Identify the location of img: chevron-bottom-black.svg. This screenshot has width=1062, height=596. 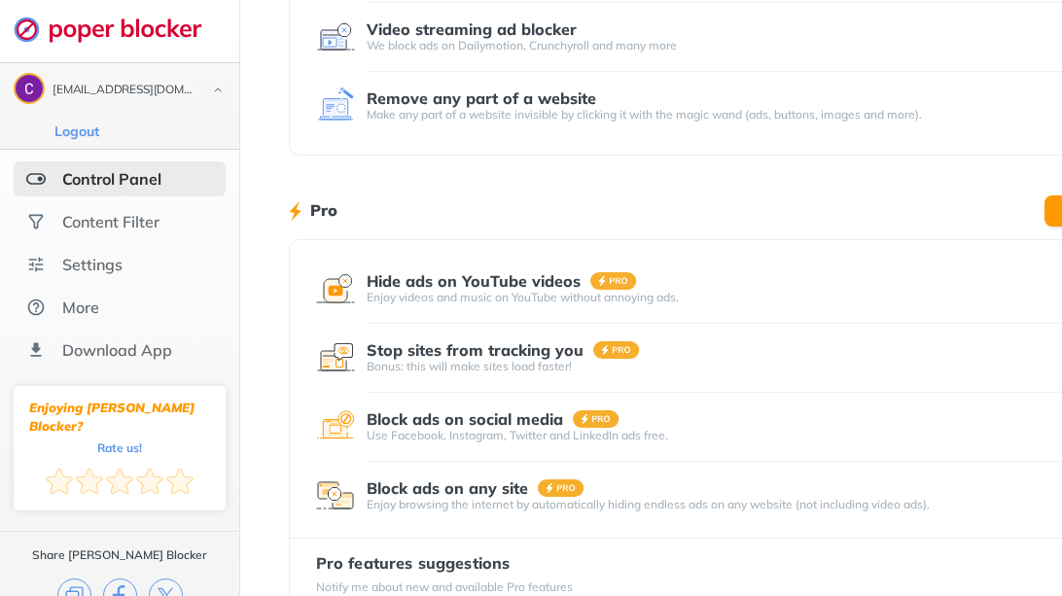
(218, 89).